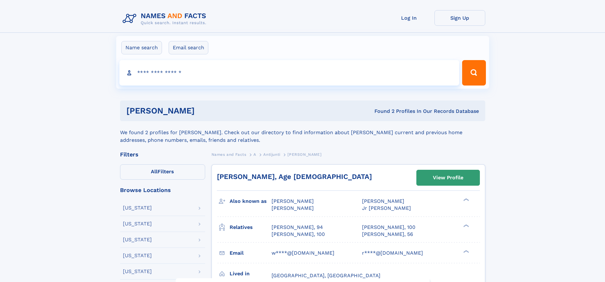 Image resolution: width=605 pixels, height=282 pixels. What do you see at coordinates (154, 171) in the screenshot?
I see `span: All` at bounding box center [154, 171].